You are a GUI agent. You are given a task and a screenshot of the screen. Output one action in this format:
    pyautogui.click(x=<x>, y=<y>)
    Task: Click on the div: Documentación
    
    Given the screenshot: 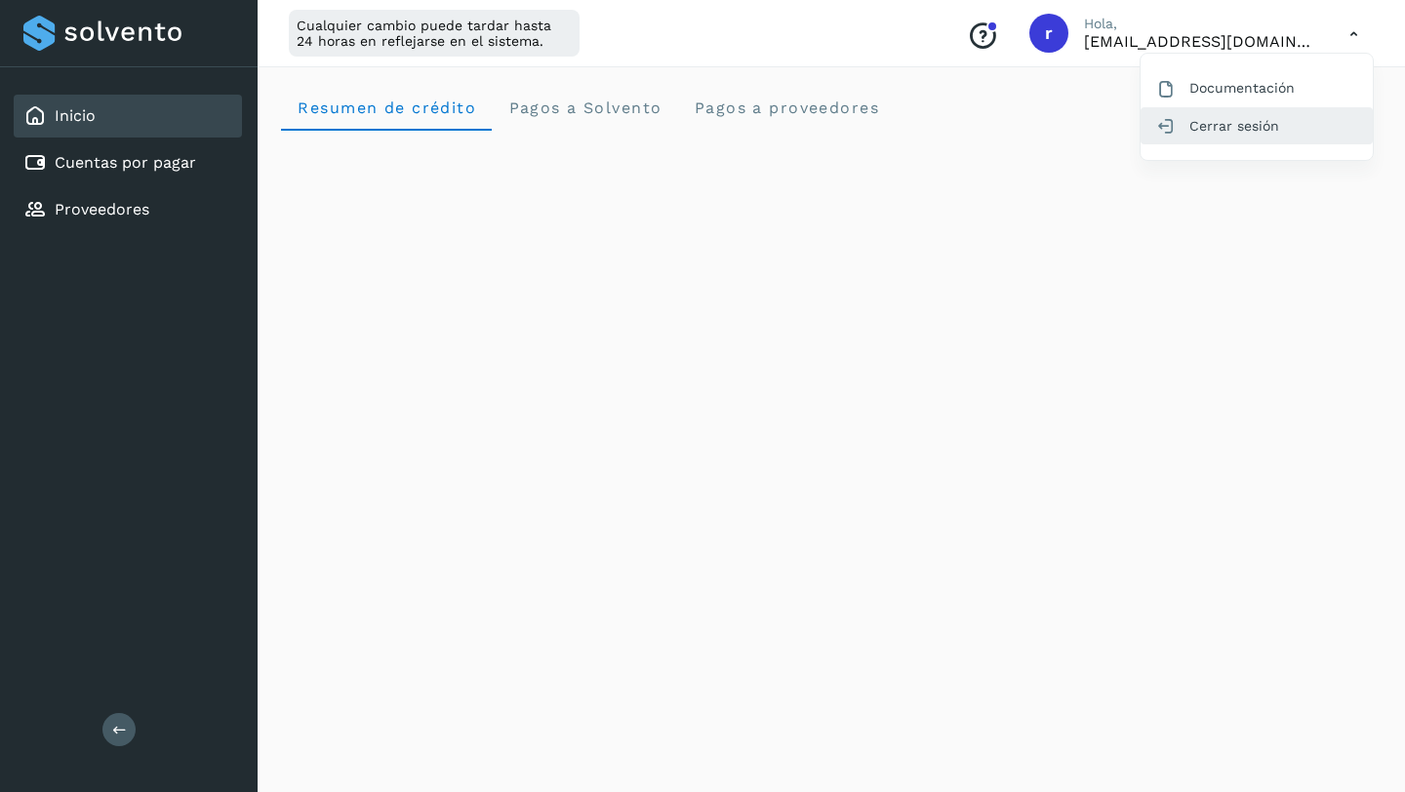 What is the action you would take?
    pyautogui.click(x=1256, y=88)
    